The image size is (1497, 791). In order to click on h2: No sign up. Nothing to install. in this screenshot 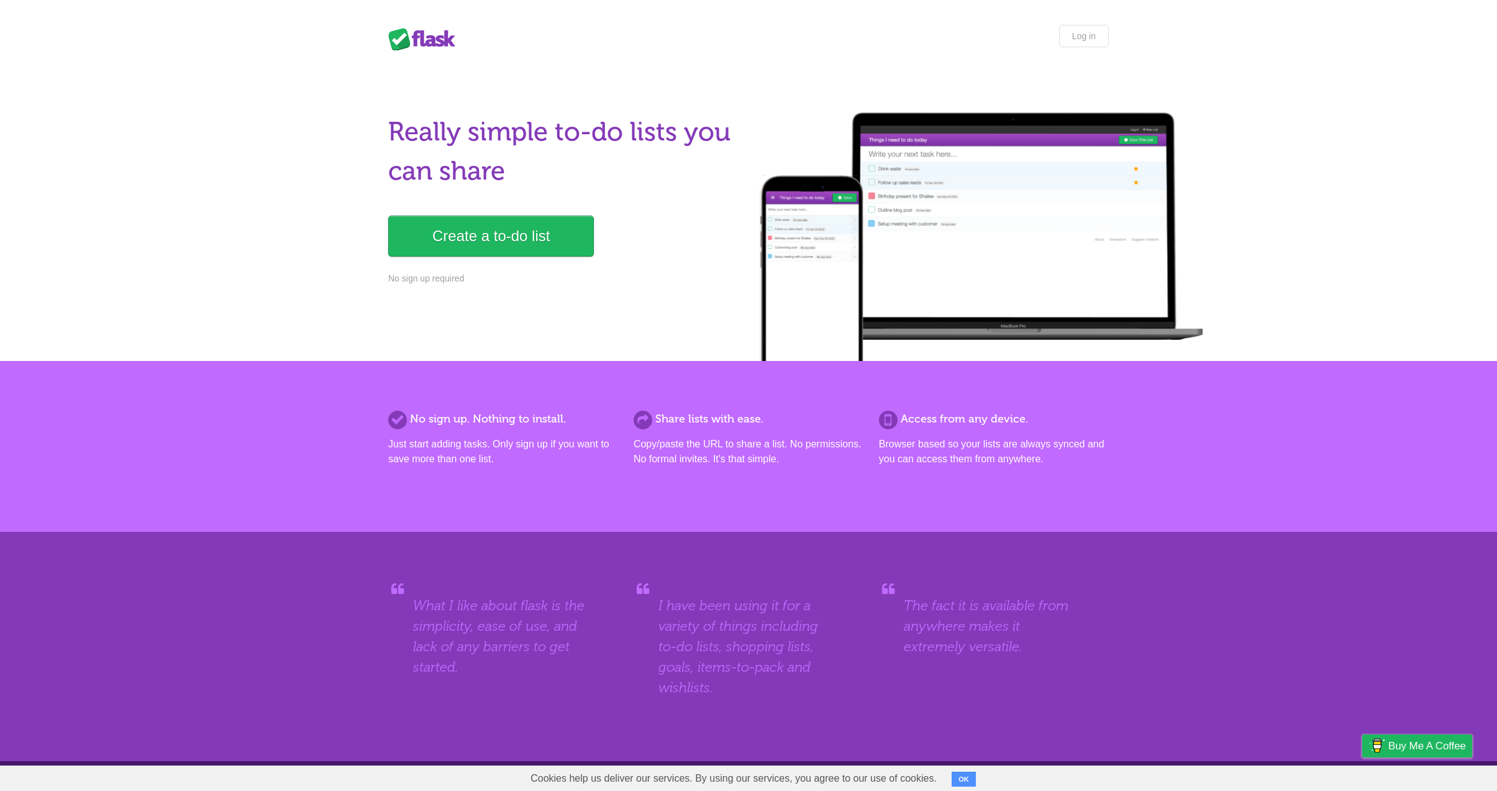, I will do `click(503, 419)`.